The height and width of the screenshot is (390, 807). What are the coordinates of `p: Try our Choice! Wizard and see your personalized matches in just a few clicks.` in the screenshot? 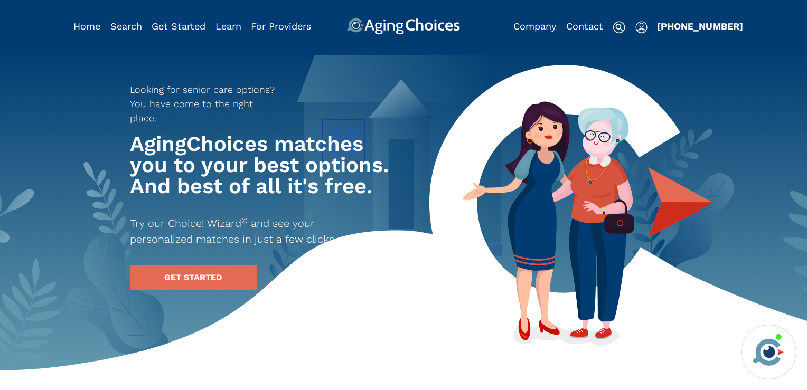 It's located at (252, 231).